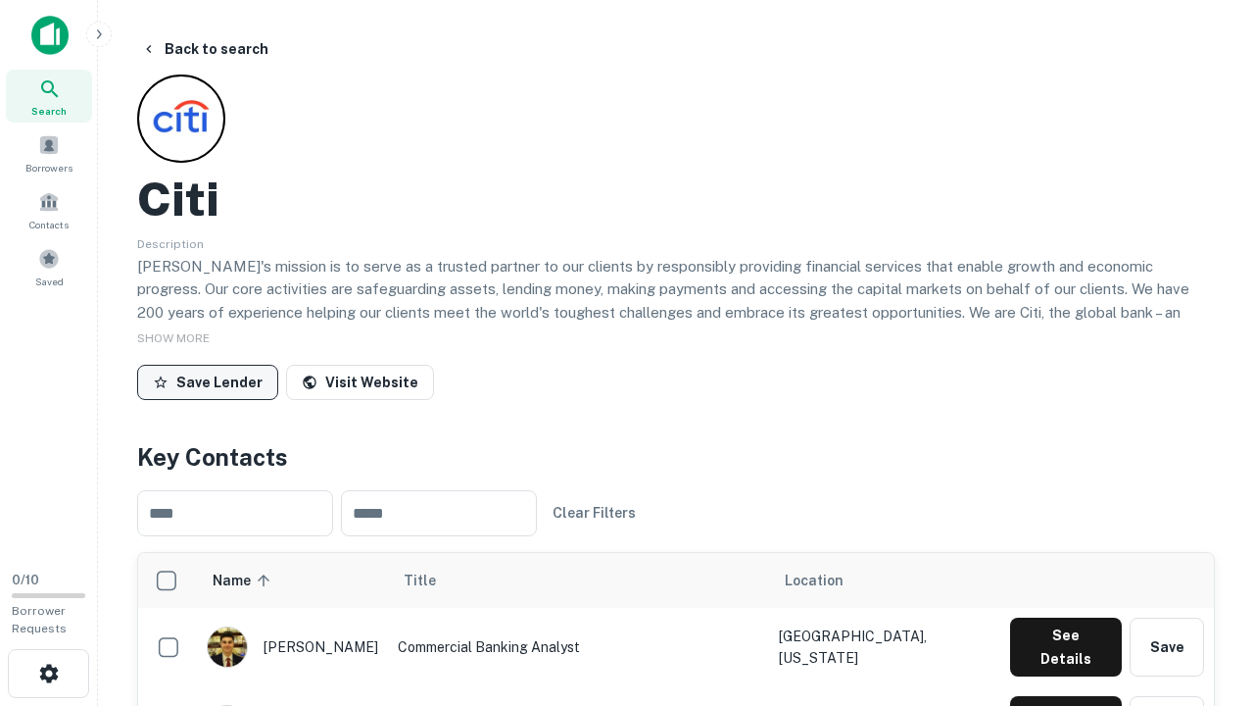 The width and height of the screenshot is (1254, 706). I want to click on td: Commercial Banking Analyst, so click(578, 647).